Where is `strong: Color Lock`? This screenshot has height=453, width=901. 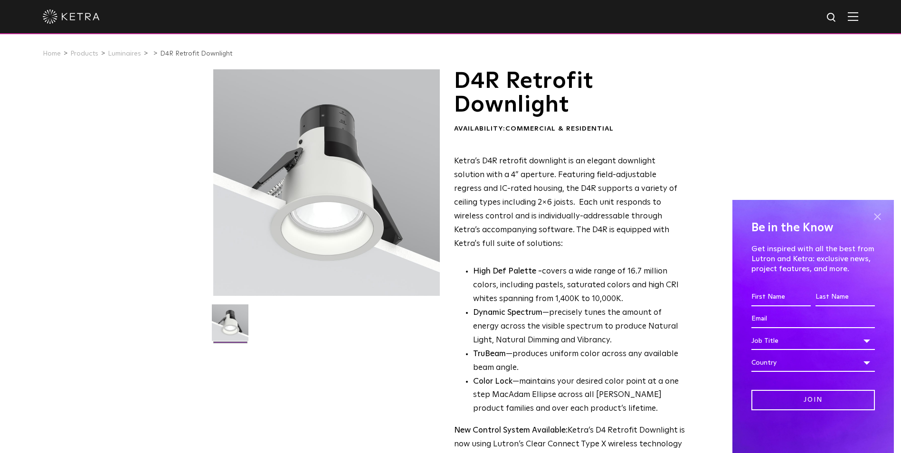 strong: Color Lock is located at coordinates (492, 381).